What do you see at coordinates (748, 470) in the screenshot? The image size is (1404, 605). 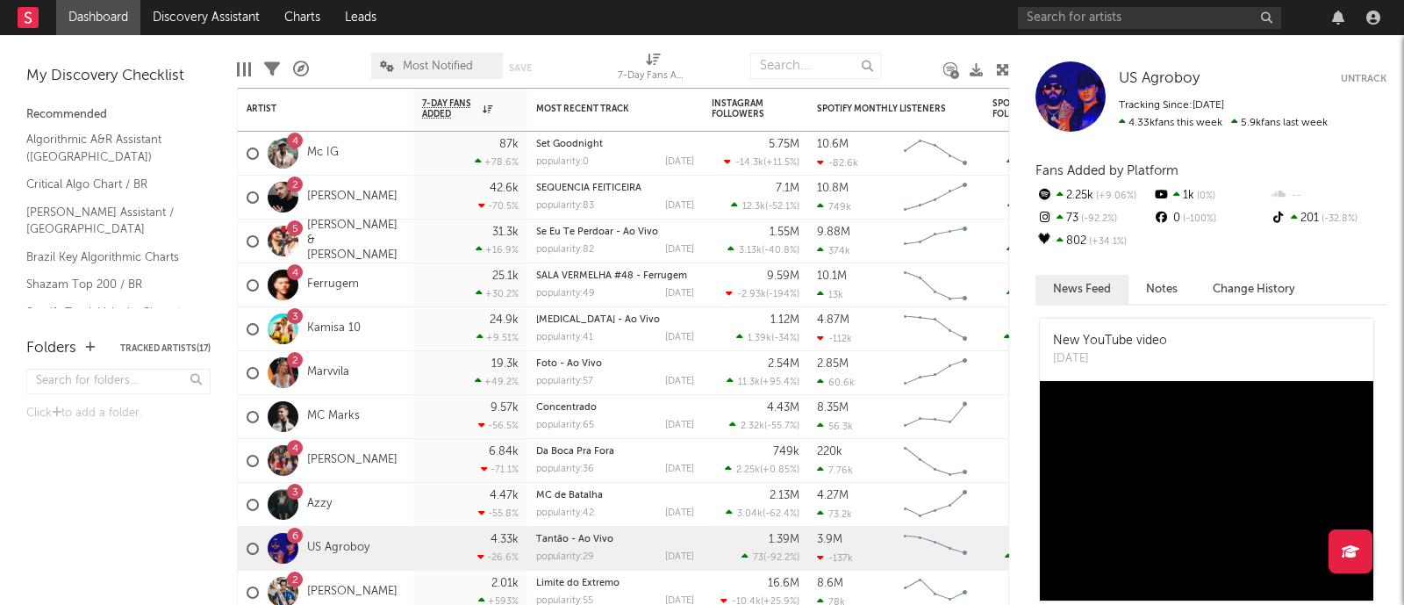 I see `span: 2.25k` at bounding box center [748, 470].